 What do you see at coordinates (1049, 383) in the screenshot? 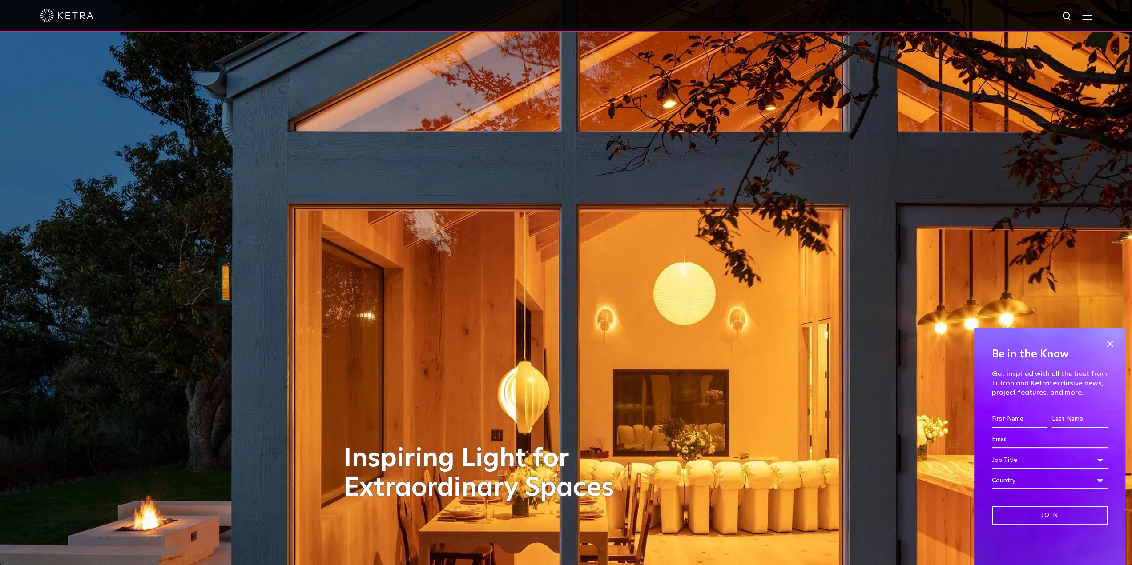
I see `p: Get inspired with all the best from Lutron and Ketra: exclusive news, project features, and more.` at bounding box center [1049, 383].